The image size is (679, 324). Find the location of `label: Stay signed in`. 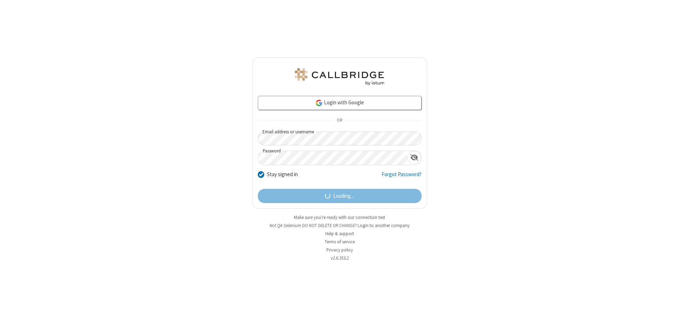

label: Stay signed in is located at coordinates (282, 174).